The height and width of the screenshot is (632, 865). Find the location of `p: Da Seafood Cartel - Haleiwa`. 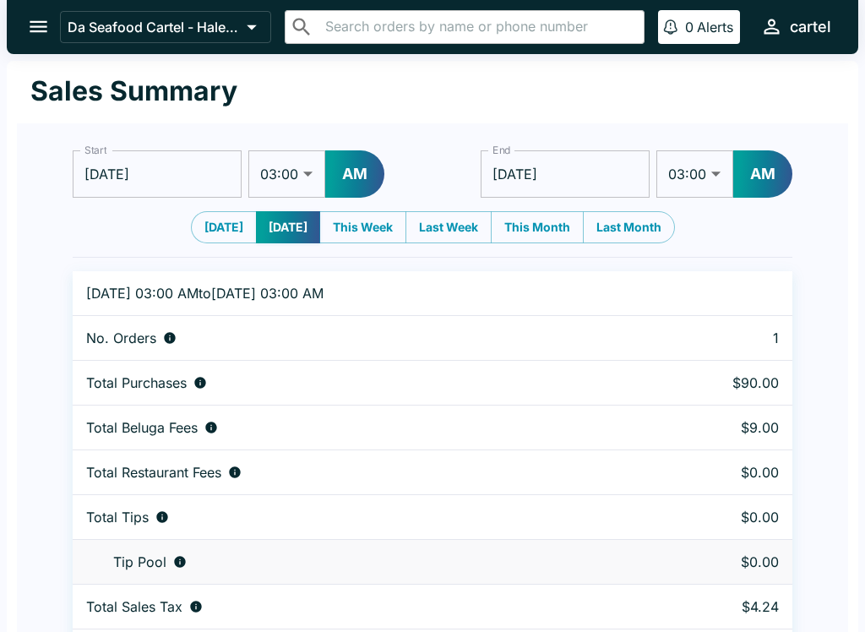

p: Da Seafood Cartel - Haleiwa is located at coordinates (154, 27).